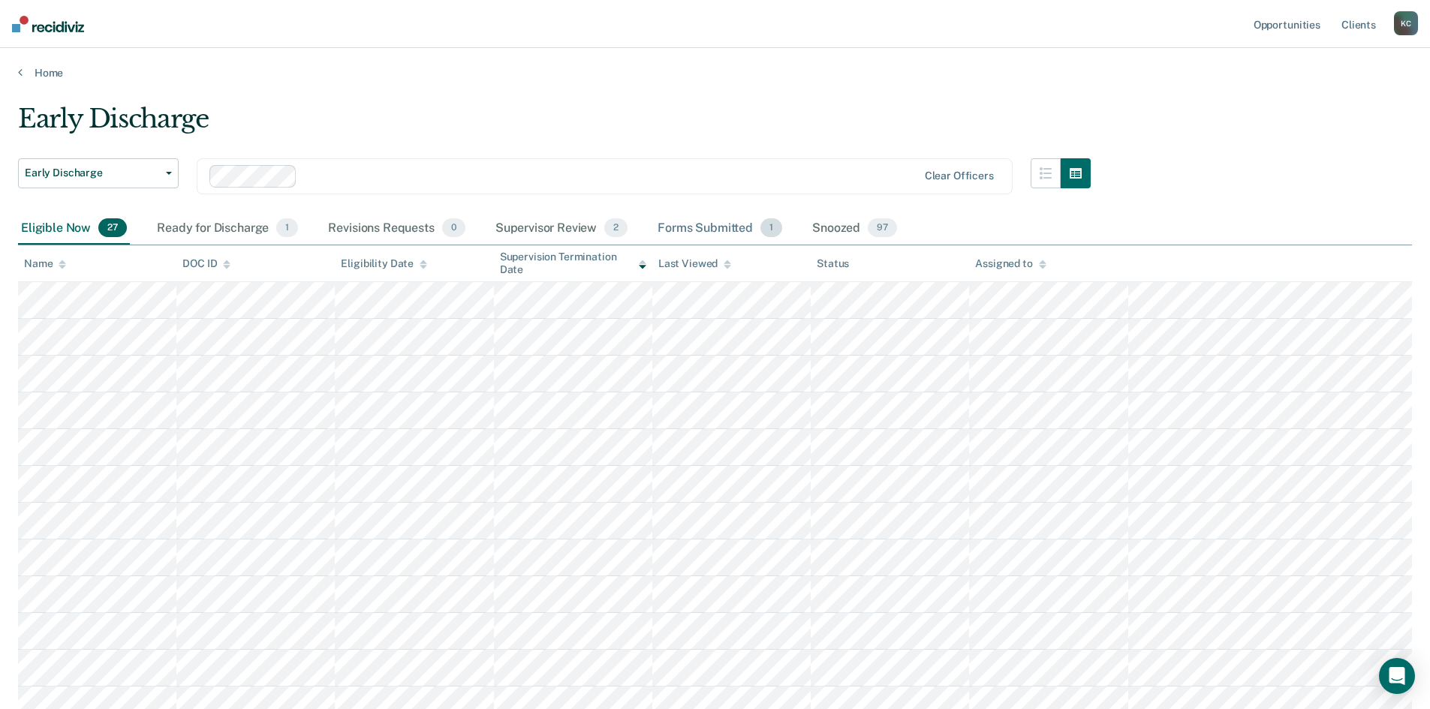  Describe the element at coordinates (854, 229) in the screenshot. I see `div: Snoozed97` at that location.